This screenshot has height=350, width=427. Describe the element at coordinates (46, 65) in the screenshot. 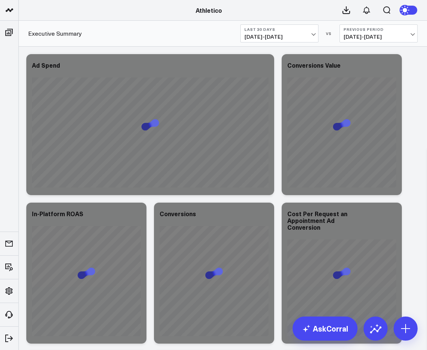

I see `div: Ad Spend` at that location.